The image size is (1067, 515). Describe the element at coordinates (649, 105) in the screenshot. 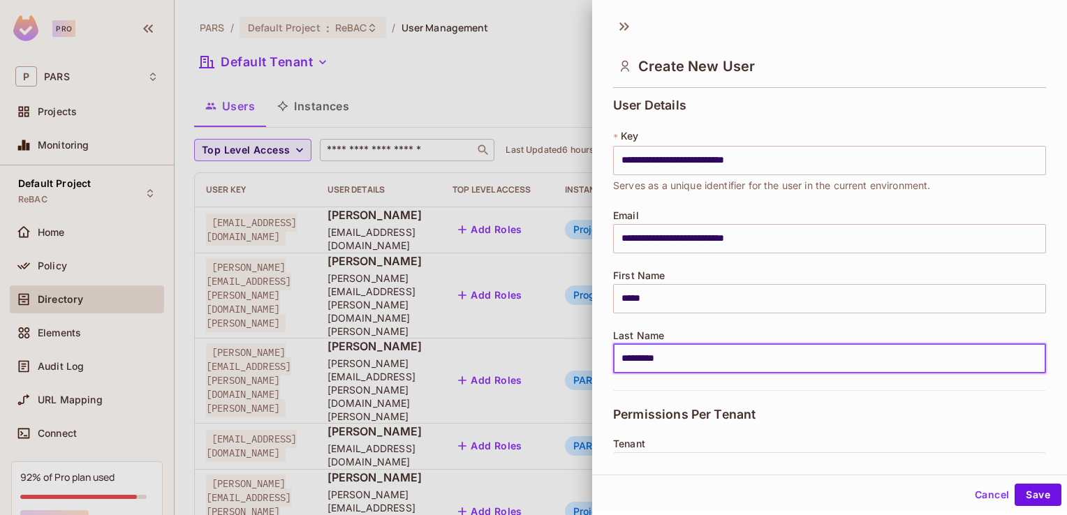

I see `span: User Details` at that location.